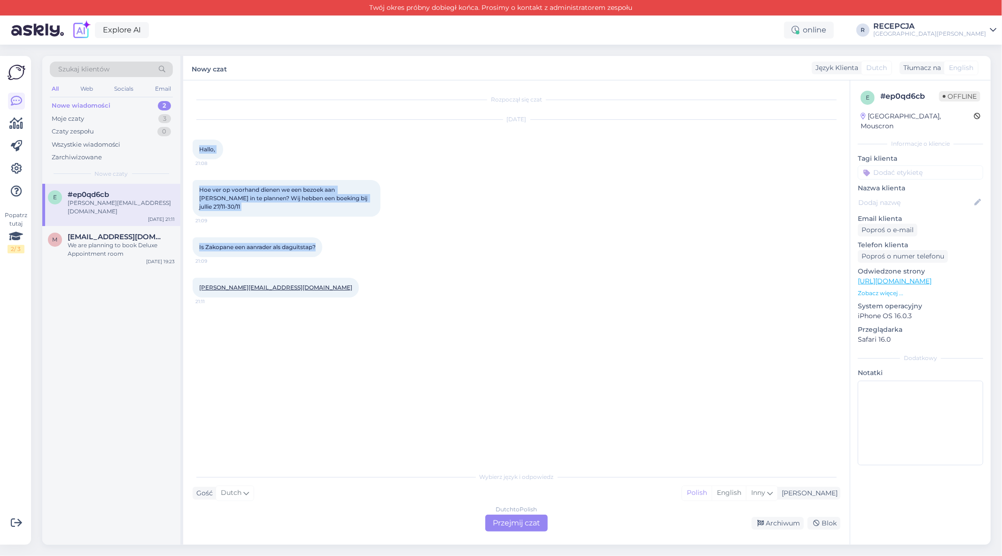 The height and width of the screenshot is (556, 1002). I want to click on span: Is Zakopane een aanrader als daguitstap?, so click(257, 247).